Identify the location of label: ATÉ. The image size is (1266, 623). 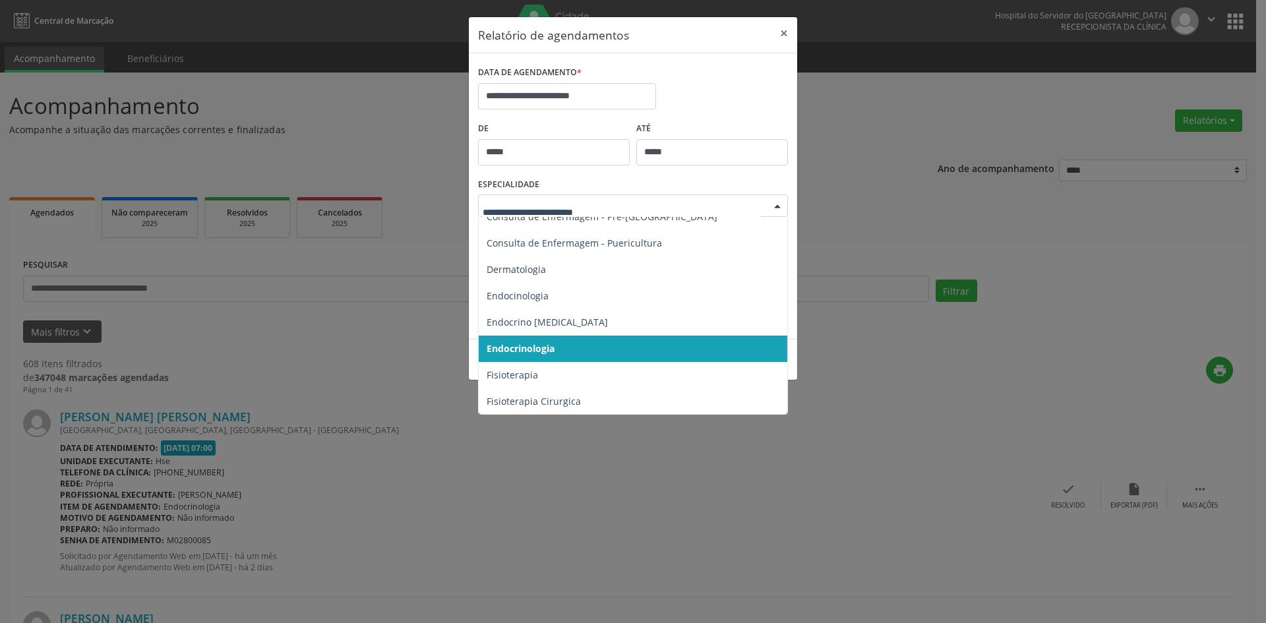
(712, 129).